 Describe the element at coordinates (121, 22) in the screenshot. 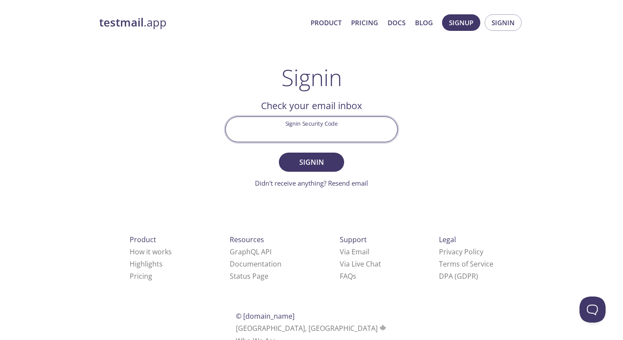

I see `strong: testmail` at that location.